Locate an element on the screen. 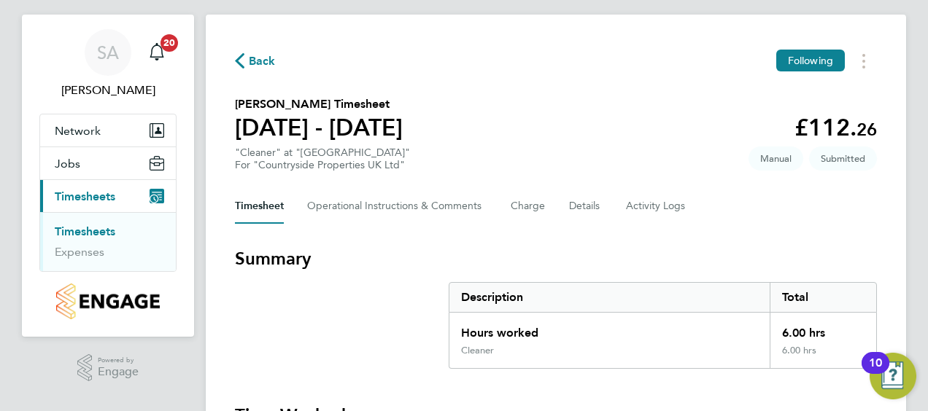 The width and height of the screenshot is (928, 411). button: Timesheets is located at coordinates (108, 196).